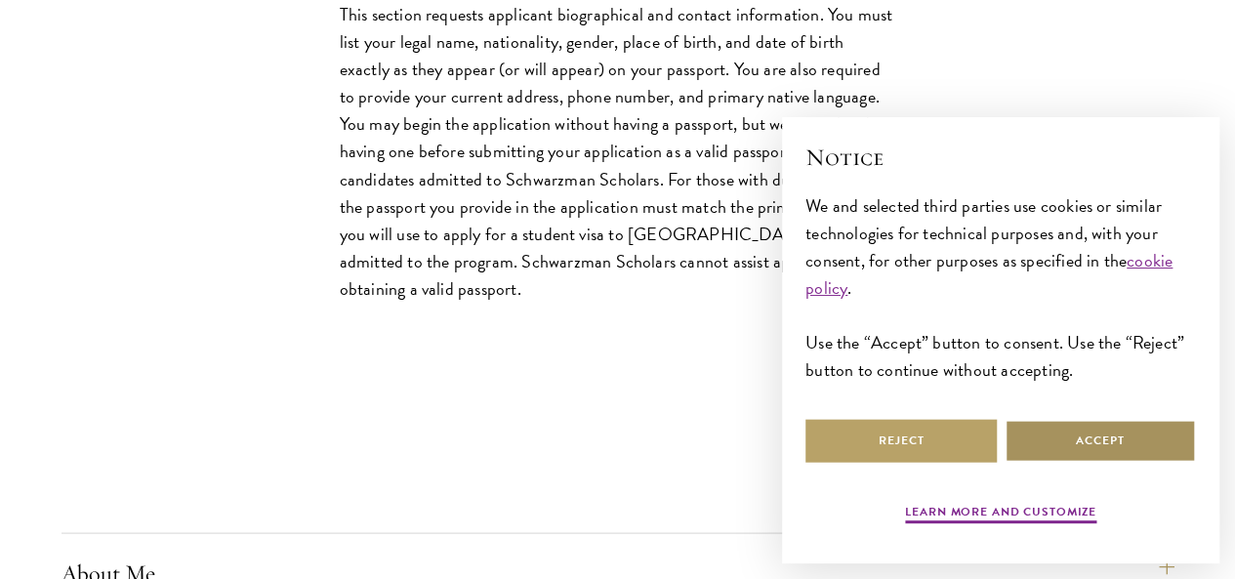 The width and height of the screenshot is (1235, 579). Describe the element at coordinates (1100, 440) in the screenshot. I see `button: Accept` at that location.